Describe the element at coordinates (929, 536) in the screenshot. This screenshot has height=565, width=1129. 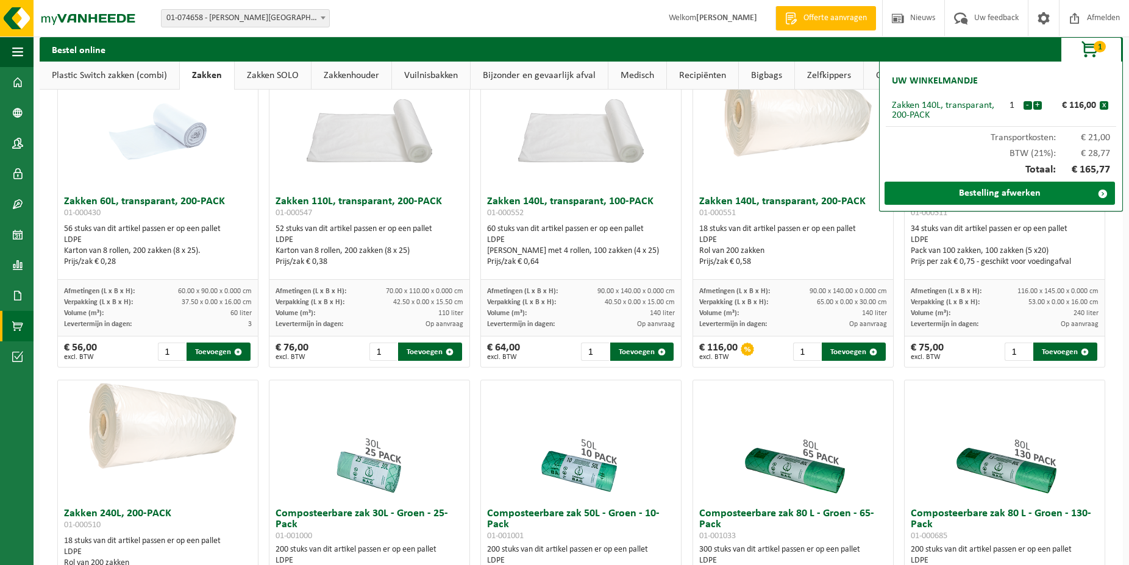
I see `span: 01-000685` at that location.